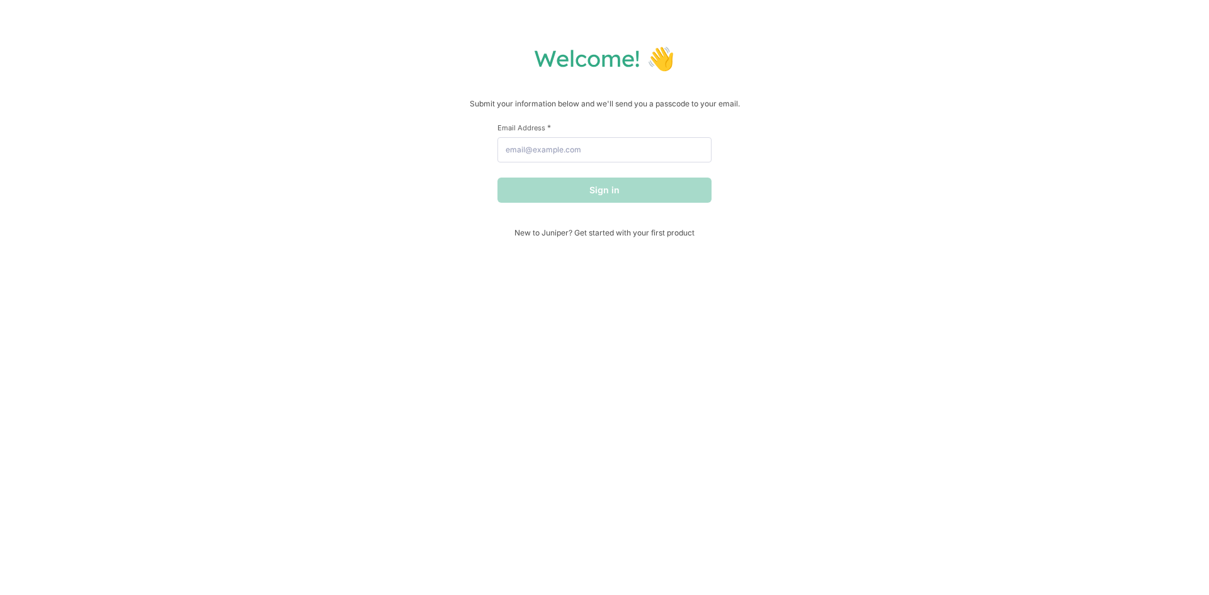  I want to click on input: email@example.com, so click(604, 150).